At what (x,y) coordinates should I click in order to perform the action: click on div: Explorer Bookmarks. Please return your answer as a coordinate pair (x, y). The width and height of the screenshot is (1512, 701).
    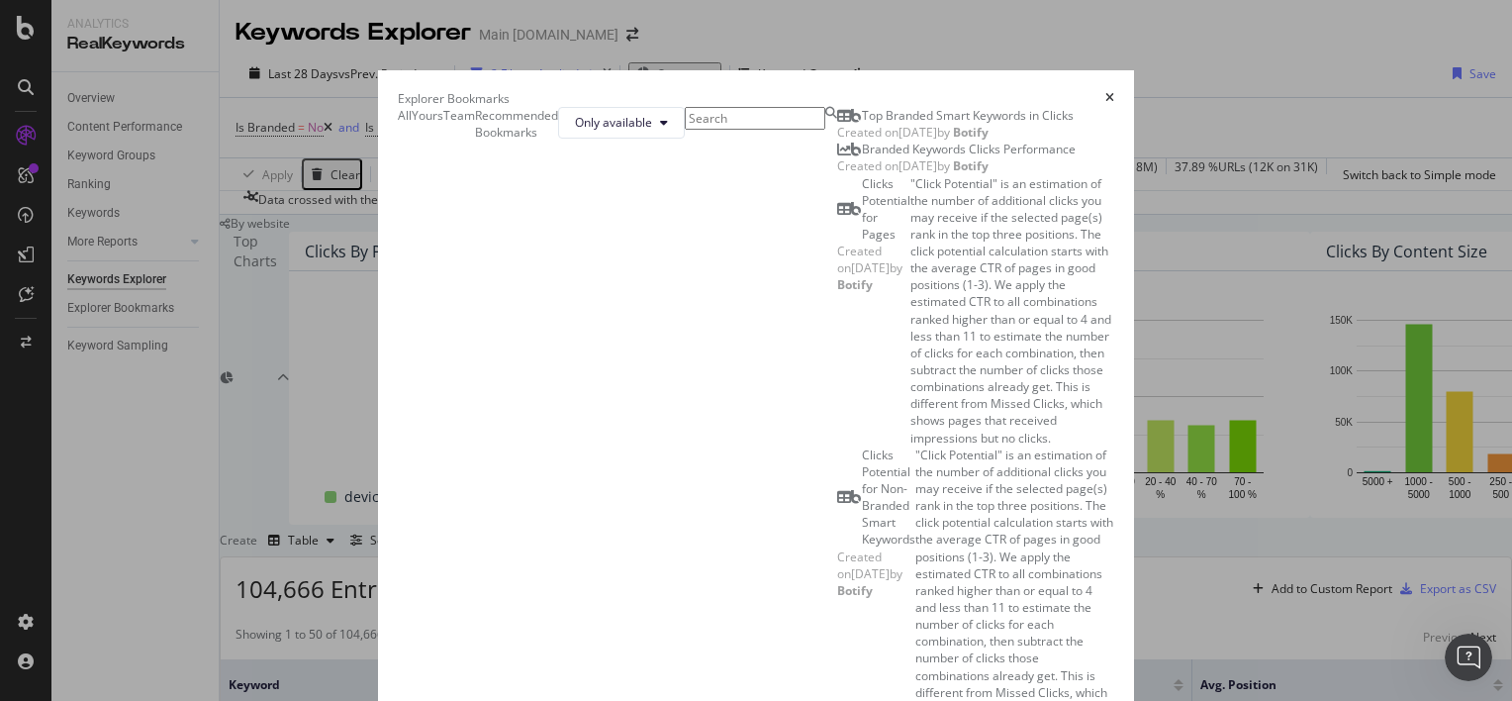
    Looking at the image, I should click on (453, 98).